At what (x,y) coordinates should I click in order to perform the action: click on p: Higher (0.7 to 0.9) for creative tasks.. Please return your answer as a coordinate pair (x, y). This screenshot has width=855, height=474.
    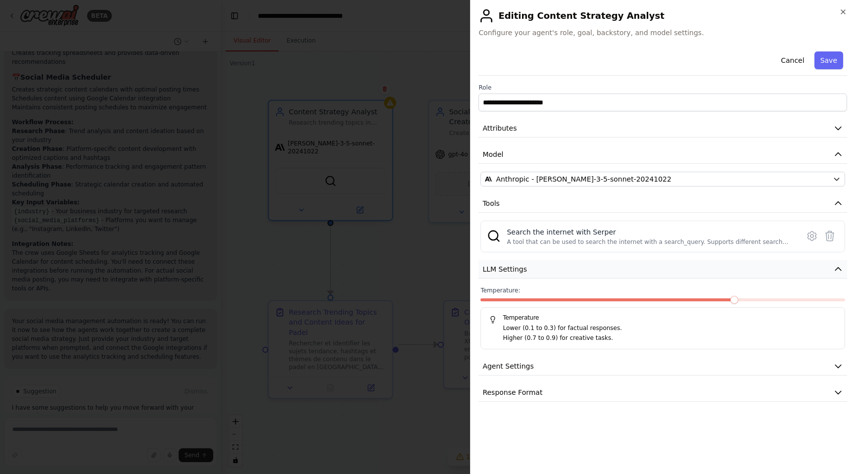
    Looking at the image, I should click on (670, 339).